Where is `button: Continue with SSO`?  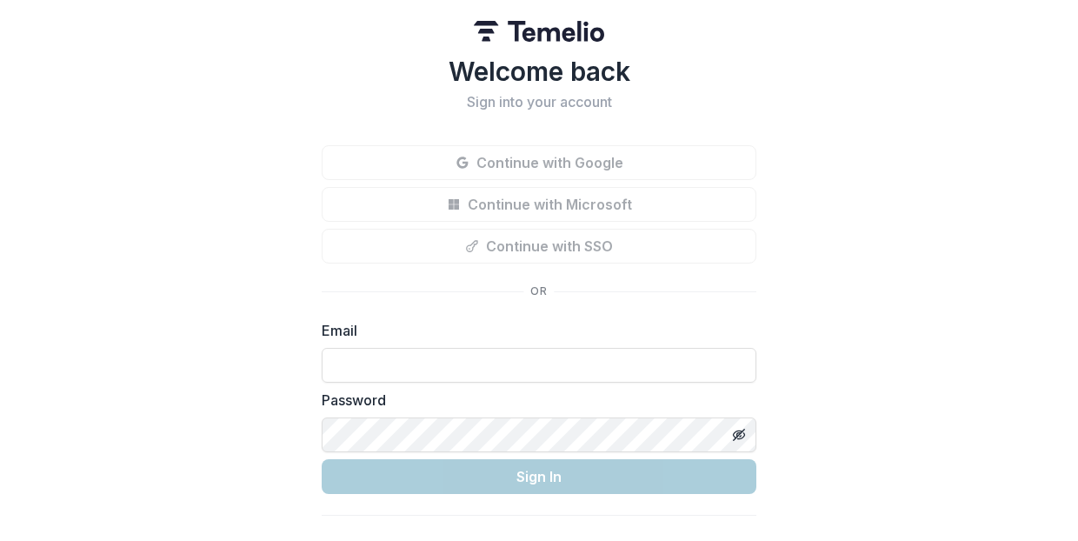 button: Continue with SSO is located at coordinates (539, 246).